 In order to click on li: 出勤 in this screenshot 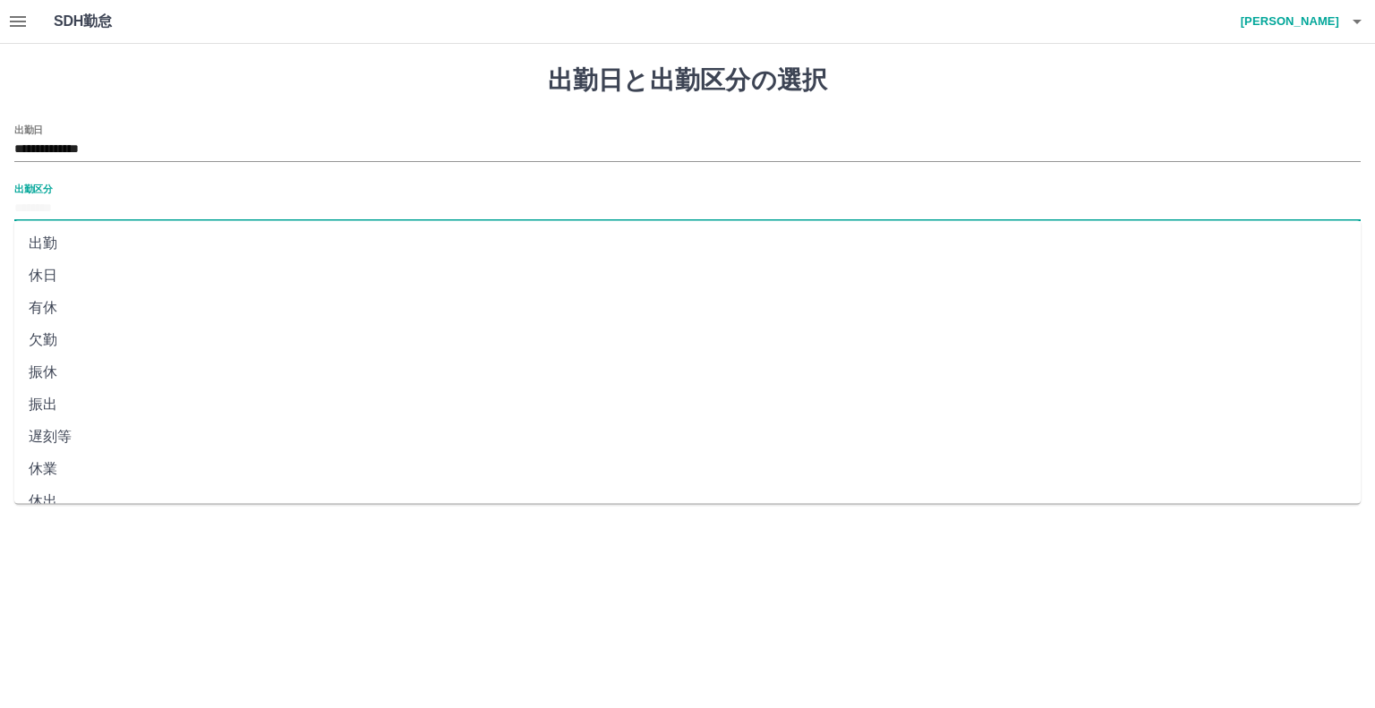, I will do `click(688, 244)`.